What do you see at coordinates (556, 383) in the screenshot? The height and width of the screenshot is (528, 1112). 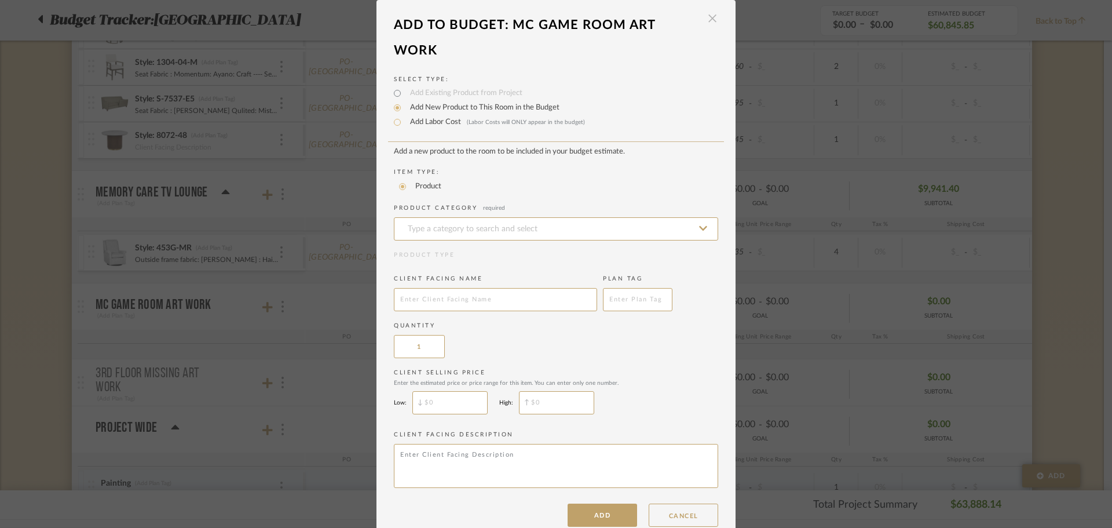 I see `div: Enter the estimated price or price range for this item. You can enter only one number.` at bounding box center [556, 383].